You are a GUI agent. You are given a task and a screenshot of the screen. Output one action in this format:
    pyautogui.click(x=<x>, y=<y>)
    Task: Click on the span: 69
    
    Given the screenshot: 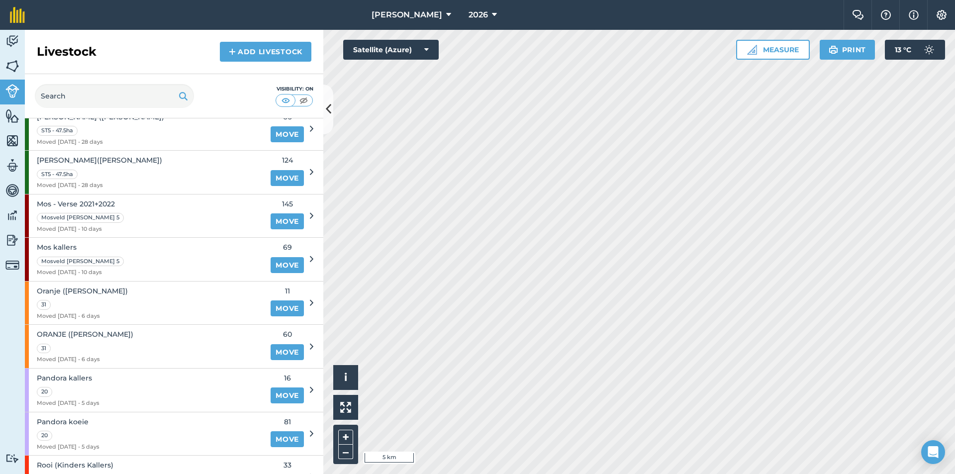 What is the action you would take?
    pyautogui.click(x=287, y=247)
    